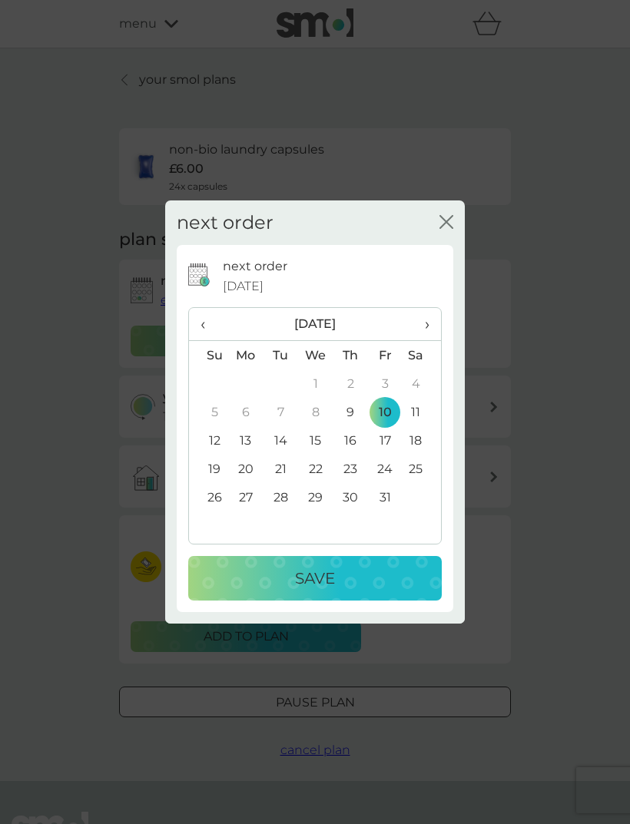 The width and height of the screenshot is (630, 824). Describe the element at coordinates (246, 356) in the screenshot. I see `th: Mo` at that location.